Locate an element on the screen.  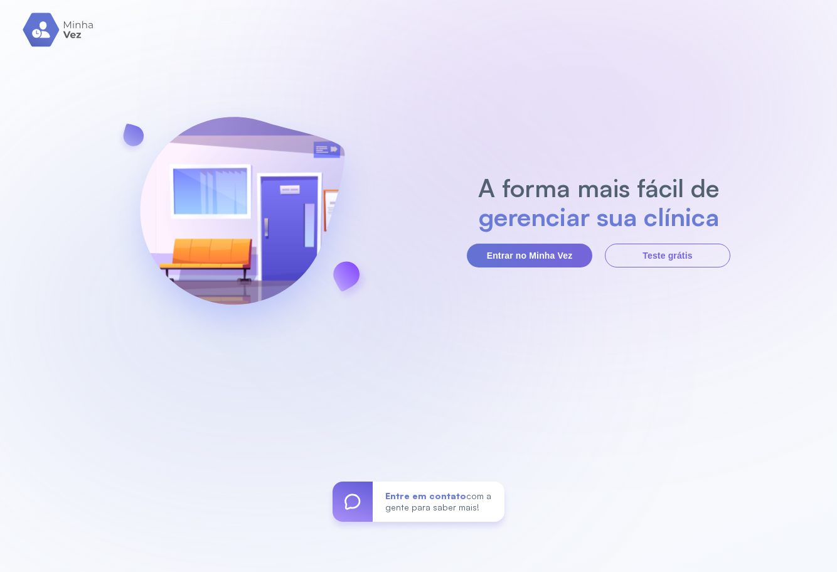
a: Entre em contatocom a gente para saber mais! is located at coordinates (418, 501).